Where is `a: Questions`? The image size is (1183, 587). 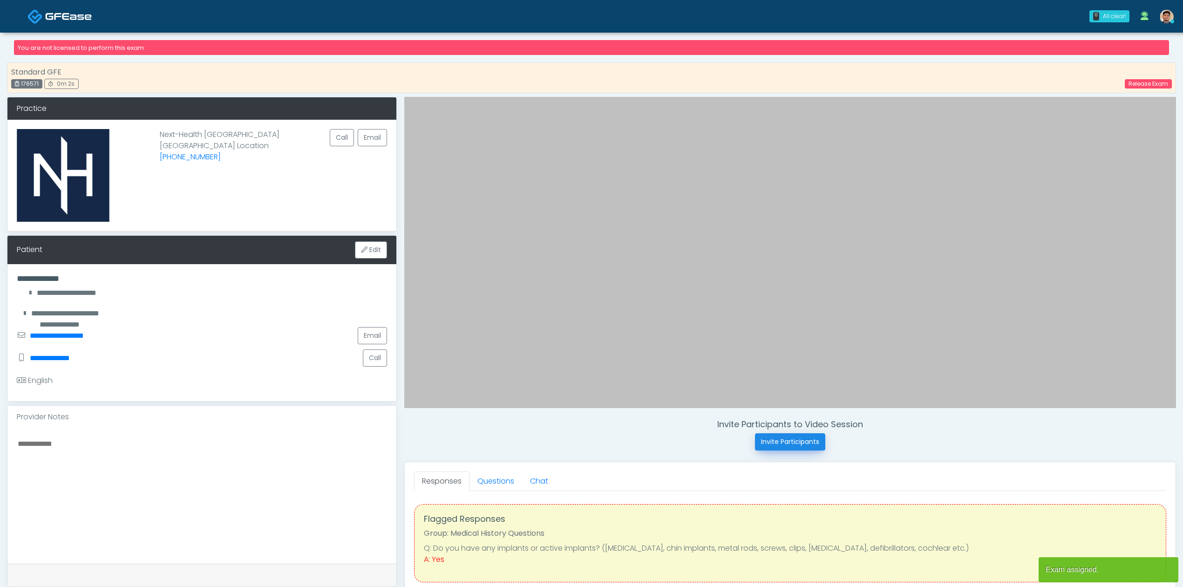 a: Questions is located at coordinates (495, 481).